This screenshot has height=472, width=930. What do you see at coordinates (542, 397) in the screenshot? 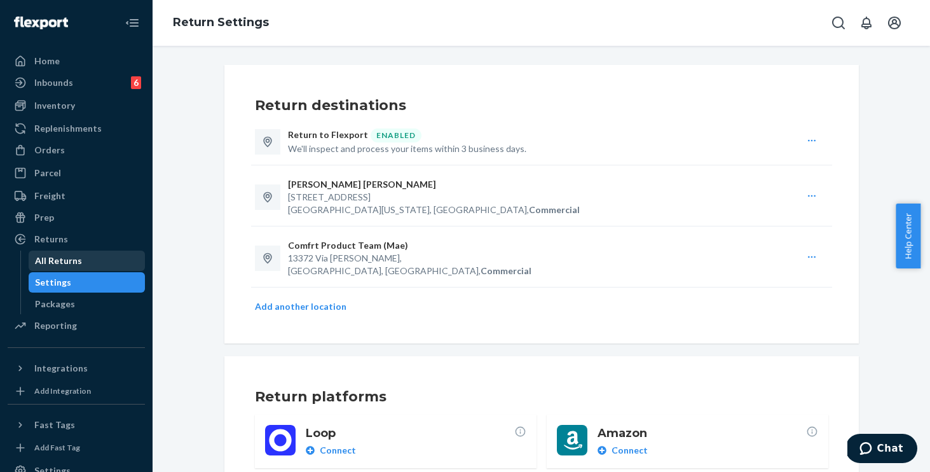
I see `h3: Return platforms` at bounding box center [542, 397].